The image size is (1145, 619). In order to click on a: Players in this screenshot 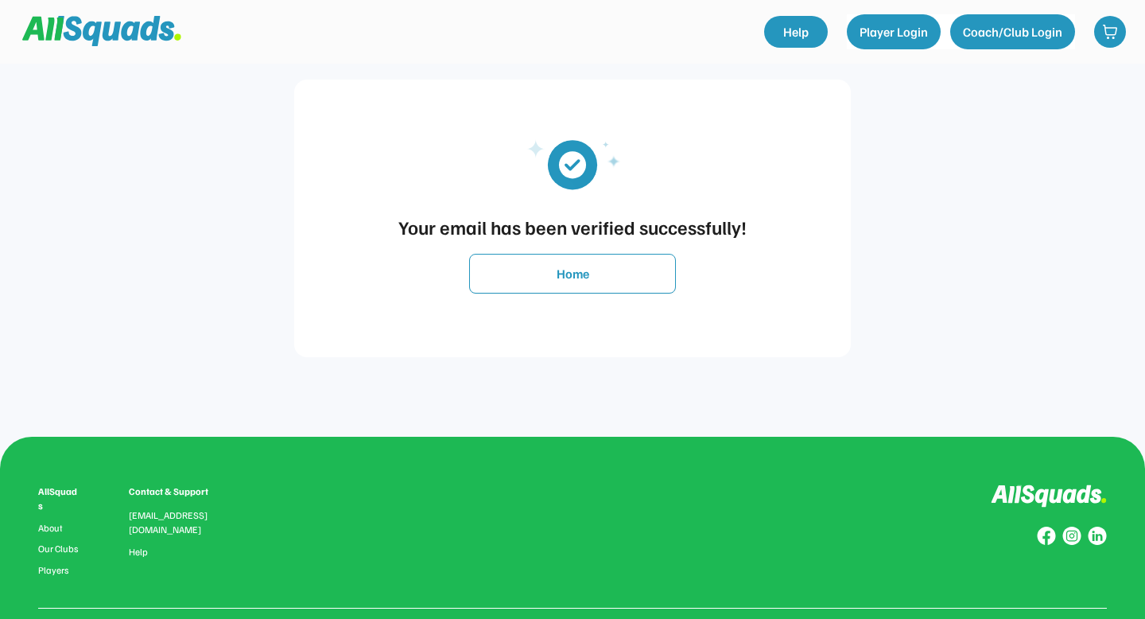, I will do `click(60, 570)`.